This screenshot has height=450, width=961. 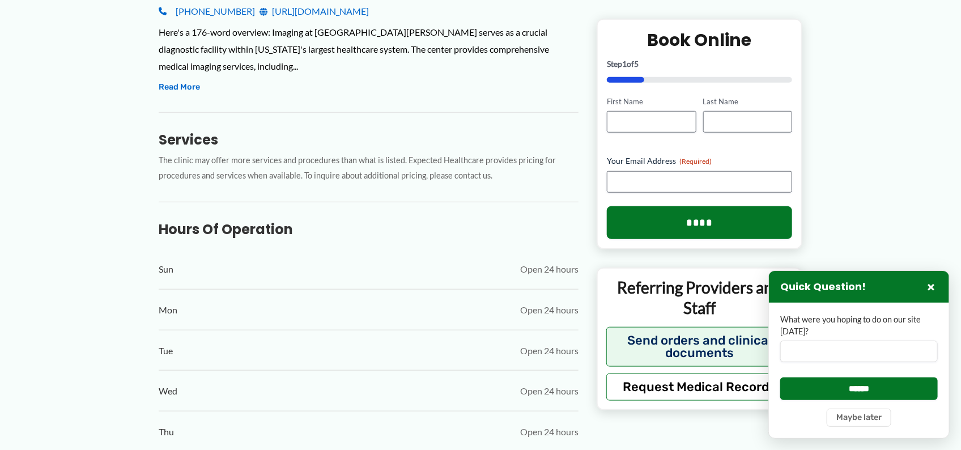 I want to click on p: Step of, so click(x=699, y=63).